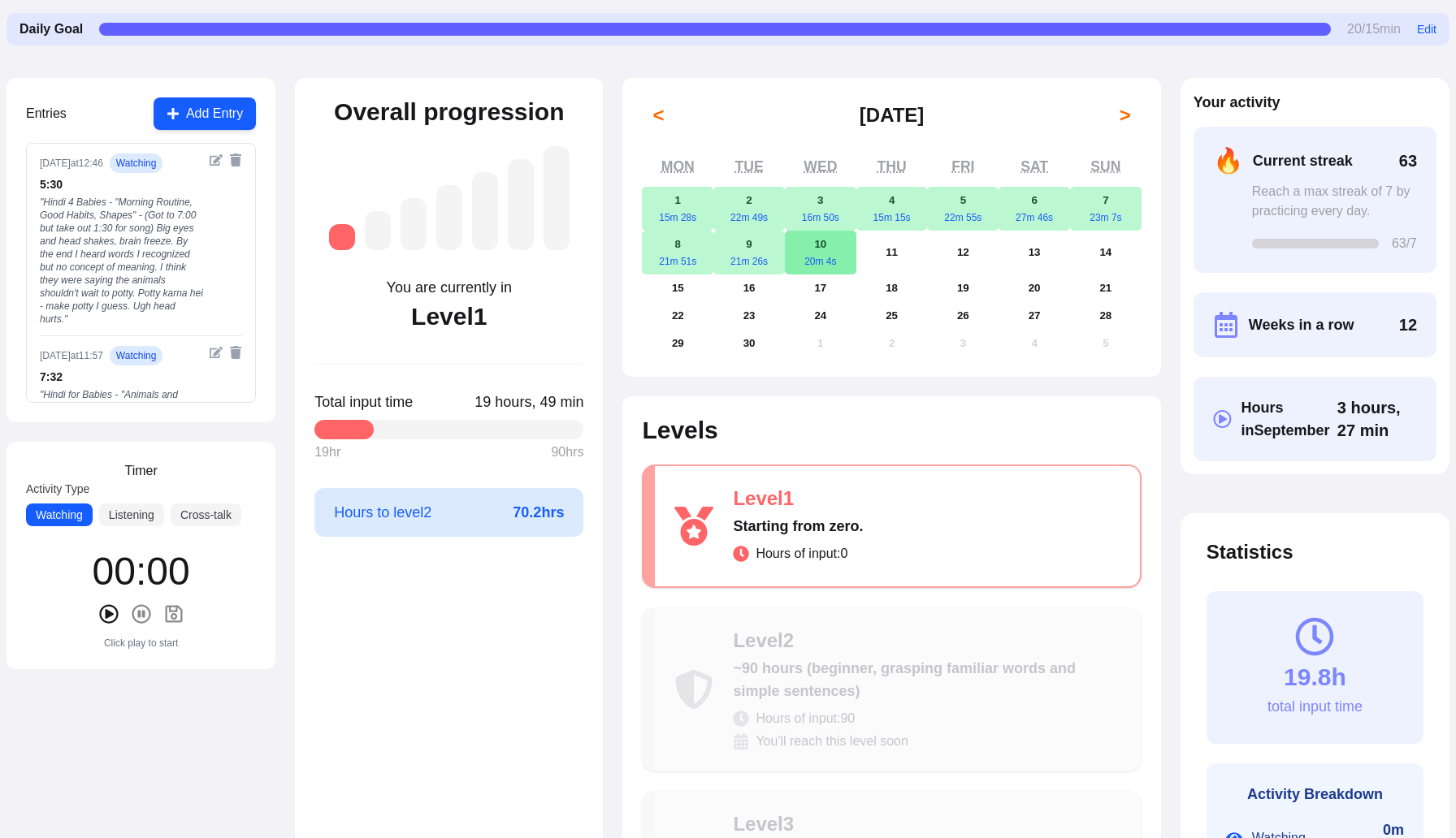 The width and height of the screenshot is (1456, 838). I want to click on abbr: Sunday, so click(1105, 166).